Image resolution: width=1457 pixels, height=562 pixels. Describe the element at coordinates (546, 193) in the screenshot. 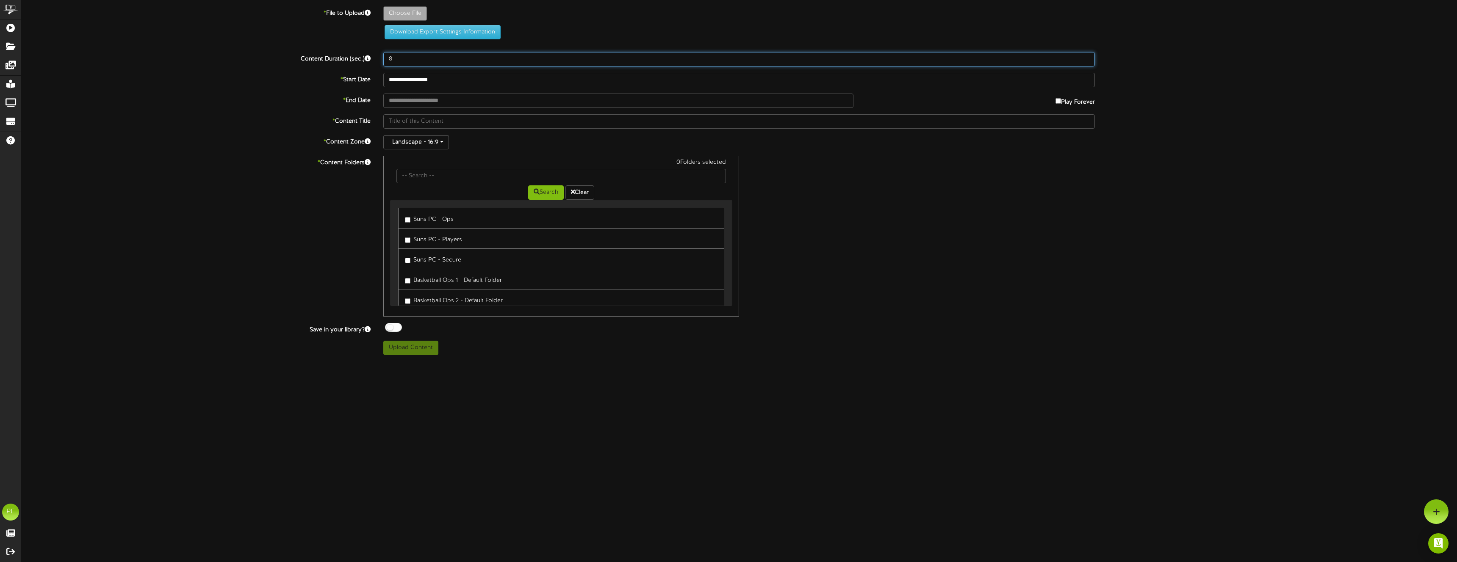

I see `button: Search` at that location.